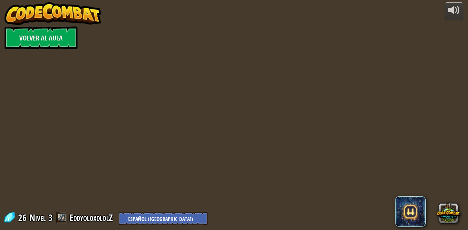 Image resolution: width=468 pixels, height=230 pixels. What do you see at coordinates (53, 14) in the screenshot?
I see `img: CodeCombat - Learn how to code by playing a game` at bounding box center [53, 14].